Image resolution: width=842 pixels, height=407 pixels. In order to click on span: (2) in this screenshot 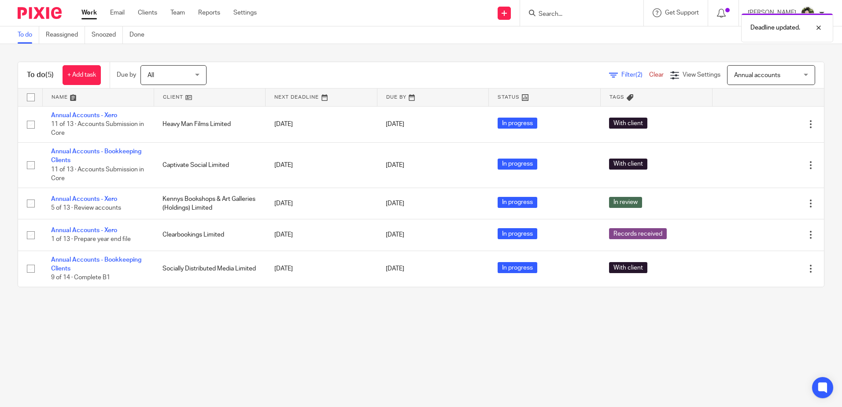, I will do `click(639, 75)`.